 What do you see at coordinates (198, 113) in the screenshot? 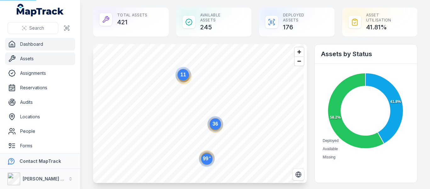
I see `canvas: Map` at bounding box center [198, 113].